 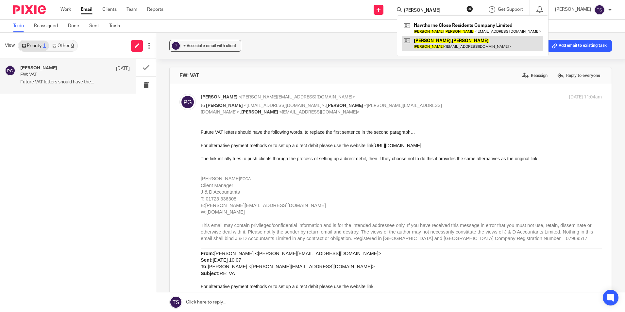 I want to click on span: to, so click(x=203, y=106).